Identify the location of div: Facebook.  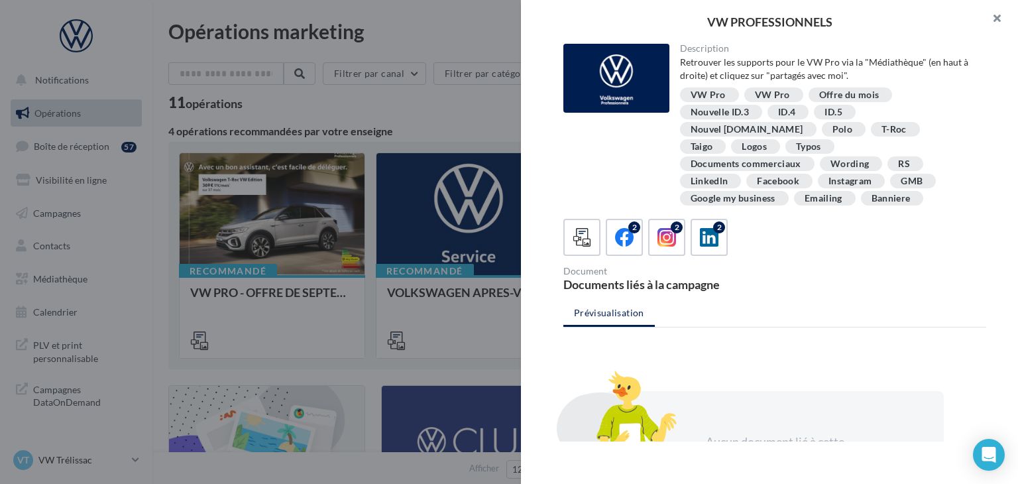
(778, 181).